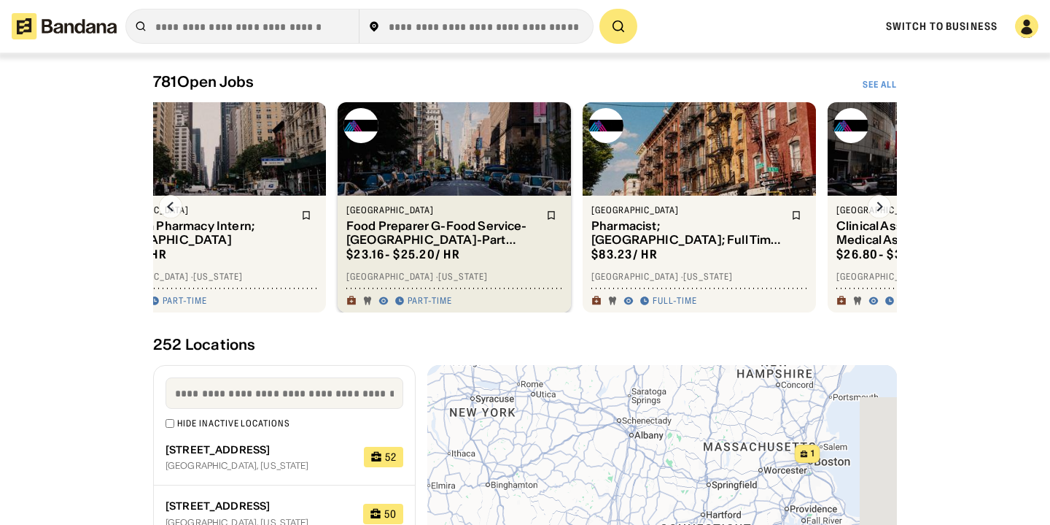 Image resolution: width=1050 pixels, height=525 pixels. Describe the element at coordinates (675, 301) in the screenshot. I see `div: Full-time` at that location.